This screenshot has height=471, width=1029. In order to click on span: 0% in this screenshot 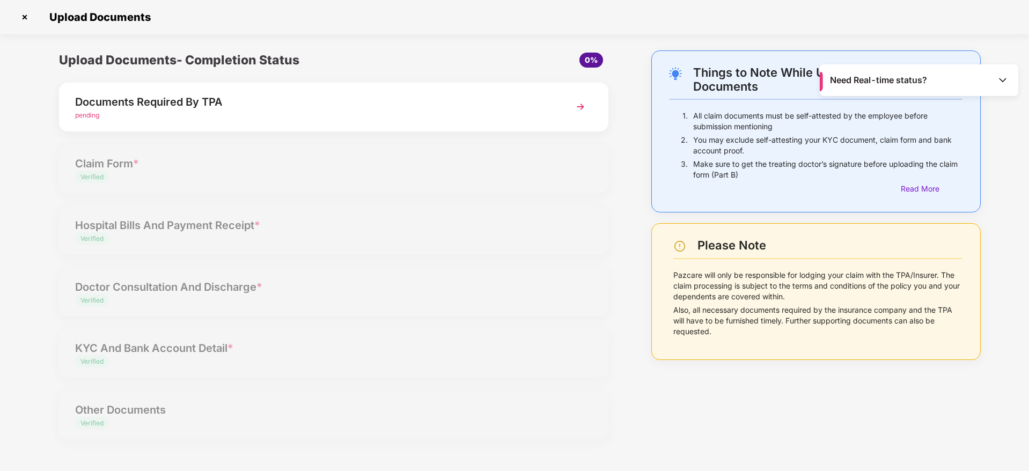, I will do `click(591, 60)`.